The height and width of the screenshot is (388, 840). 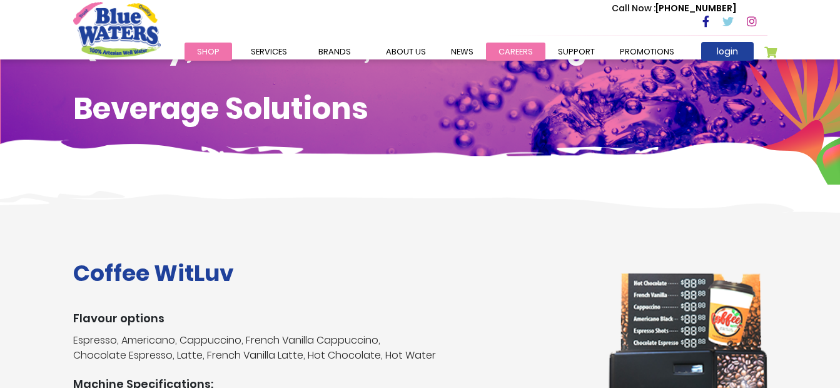 I want to click on h1: Quality, Functional, Great Tasting, so click(x=421, y=48).